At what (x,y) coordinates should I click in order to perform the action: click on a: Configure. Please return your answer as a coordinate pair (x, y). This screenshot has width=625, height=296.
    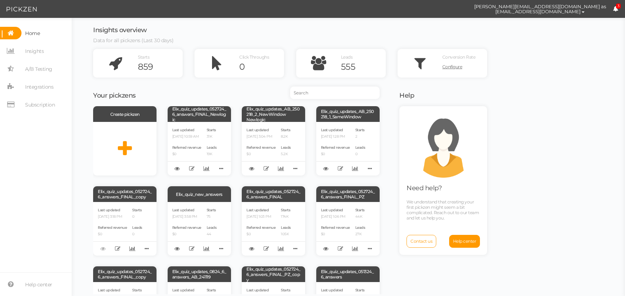
    Looking at the image, I should click on (464, 67).